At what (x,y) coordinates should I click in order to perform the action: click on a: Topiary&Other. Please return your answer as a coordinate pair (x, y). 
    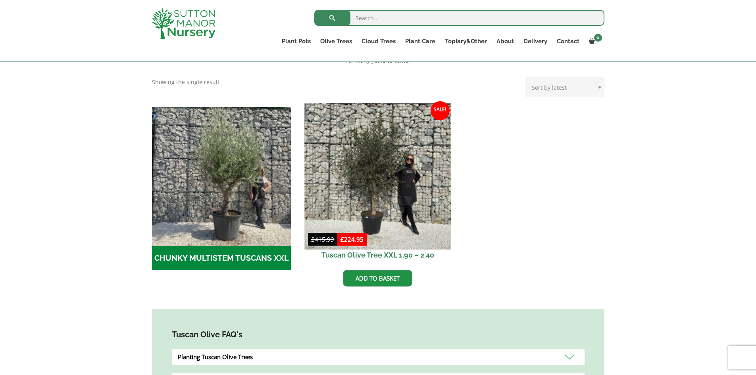
    Looking at the image, I should click on (466, 41).